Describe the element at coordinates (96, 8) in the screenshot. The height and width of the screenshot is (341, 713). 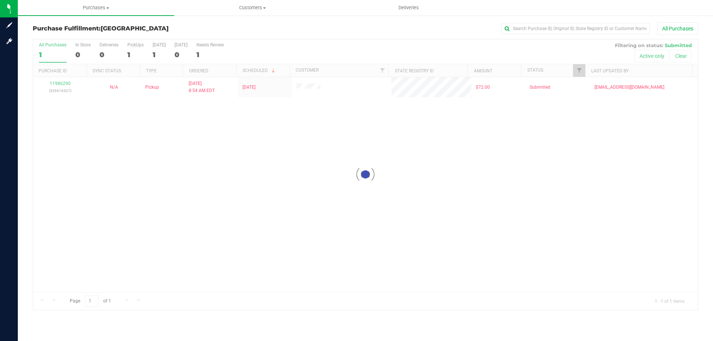
I see `span: Purchases` at that location.